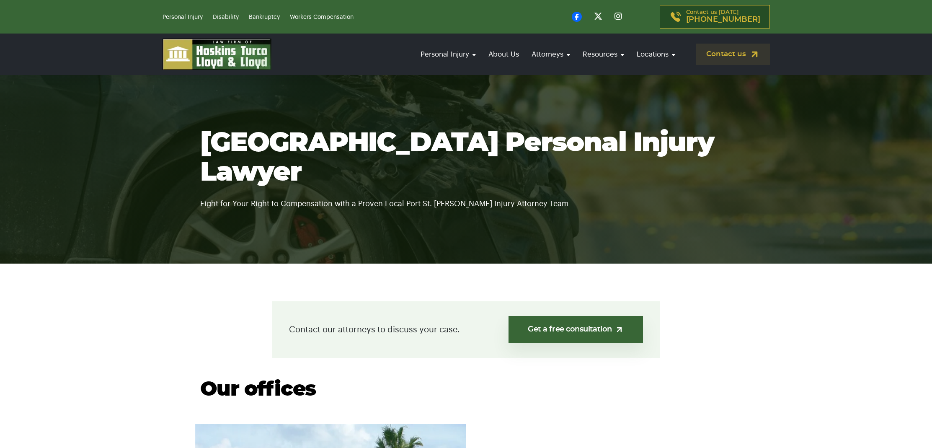 This screenshot has width=932, height=448. What do you see at coordinates (603, 54) in the screenshot?
I see `a: Resources` at bounding box center [603, 54].